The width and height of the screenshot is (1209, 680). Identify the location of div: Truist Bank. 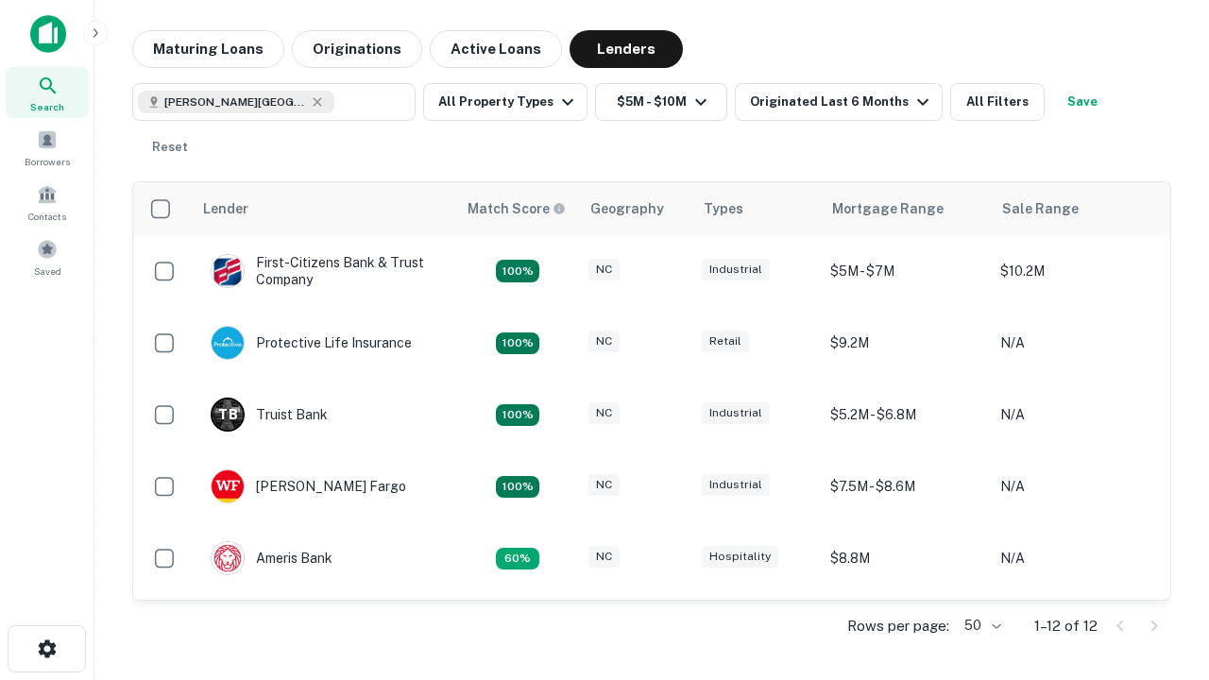
(269, 415).